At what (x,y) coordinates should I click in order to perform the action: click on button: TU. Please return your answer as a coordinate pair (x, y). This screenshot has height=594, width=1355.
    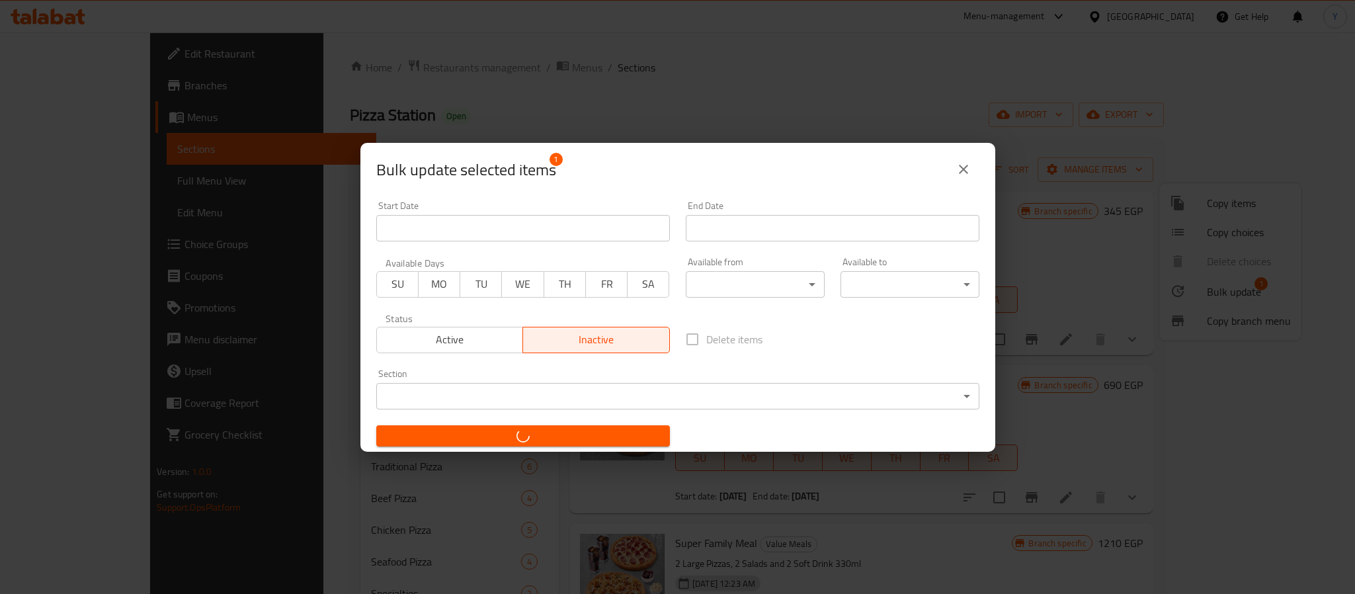
    Looking at the image, I should click on (481, 284).